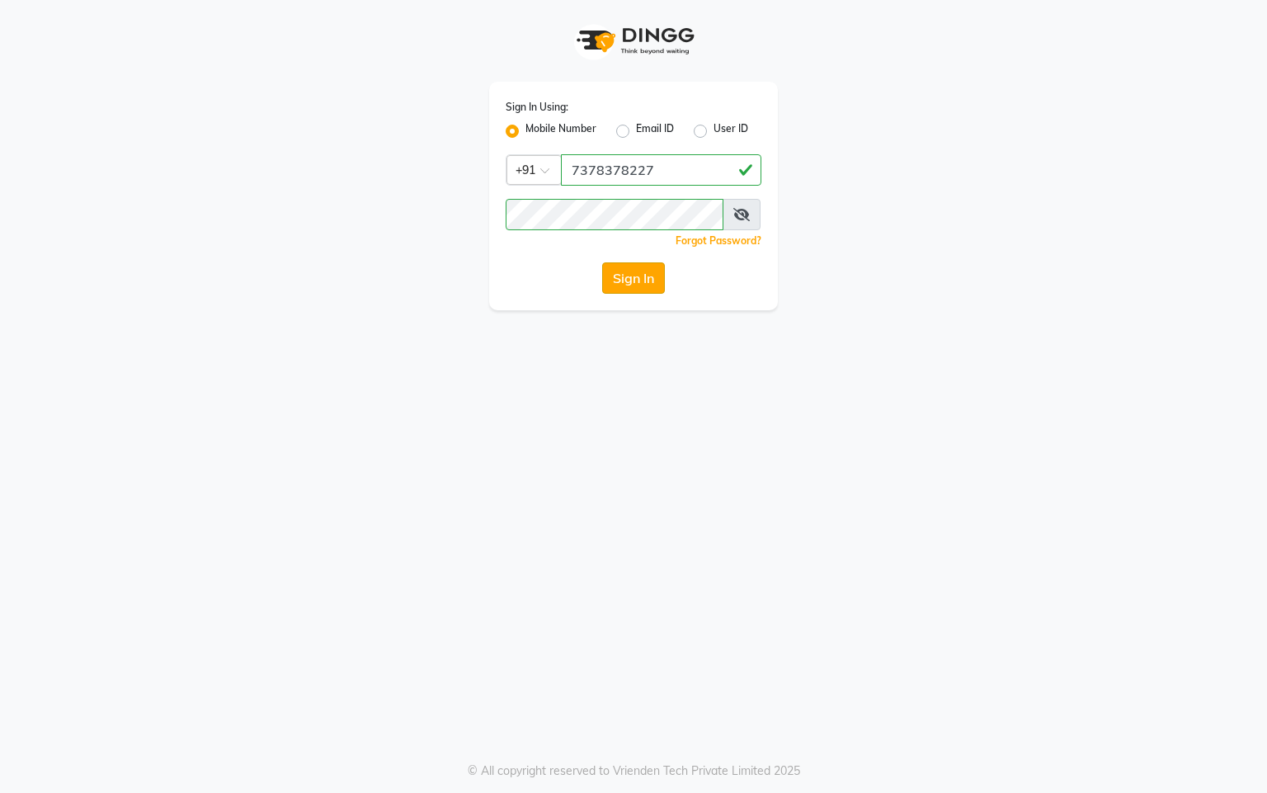 The image size is (1267, 793). Describe the element at coordinates (655, 131) in the screenshot. I see `label: Email ID` at that location.